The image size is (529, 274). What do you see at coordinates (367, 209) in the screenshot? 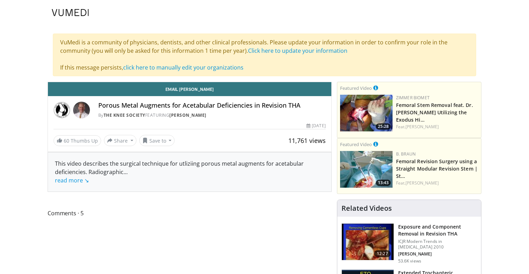
I see `h4: Related Videos` at bounding box center [367, 209].